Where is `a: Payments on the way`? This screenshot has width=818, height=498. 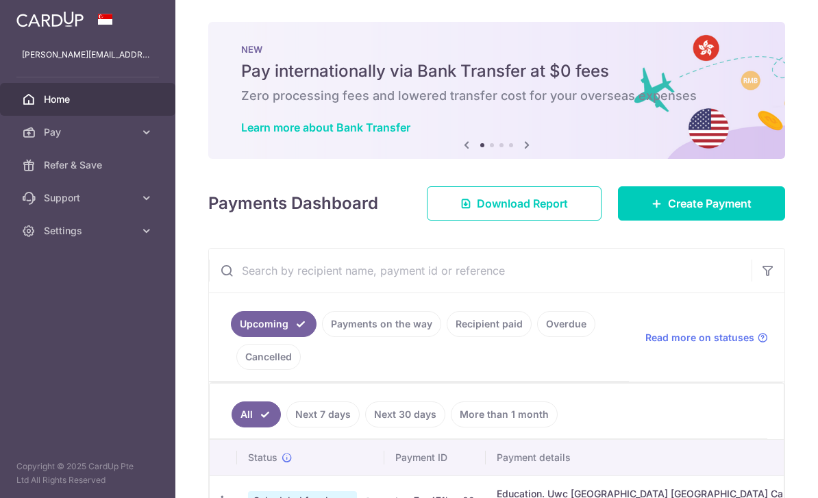 a: Payments on the way is located at coordinates (381, 324).